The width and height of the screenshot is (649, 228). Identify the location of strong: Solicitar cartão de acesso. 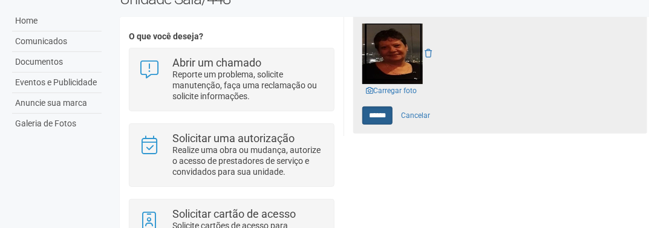
(235, 213).